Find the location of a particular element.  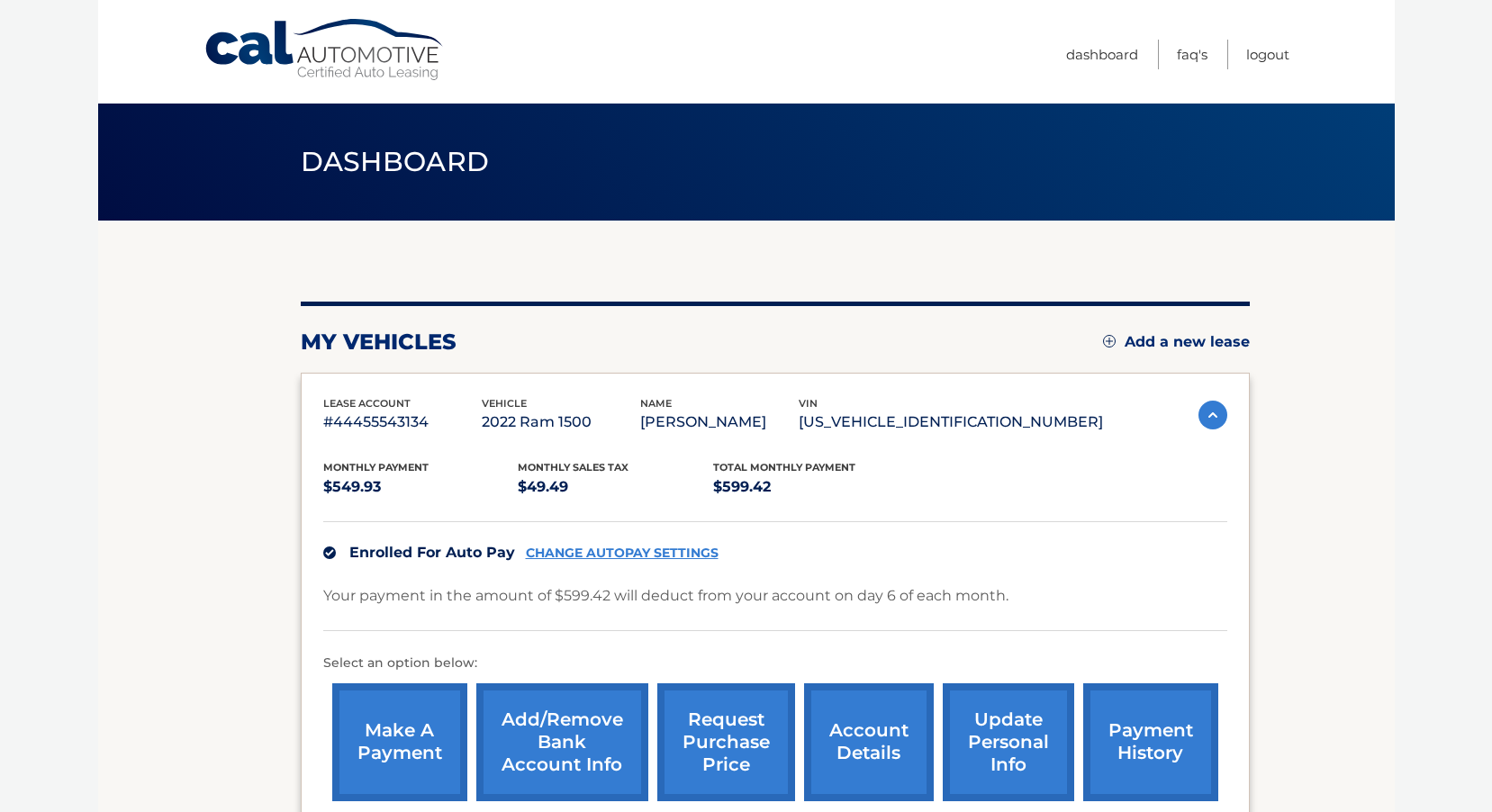

img: check.svg is located at coordinates (330, 552).